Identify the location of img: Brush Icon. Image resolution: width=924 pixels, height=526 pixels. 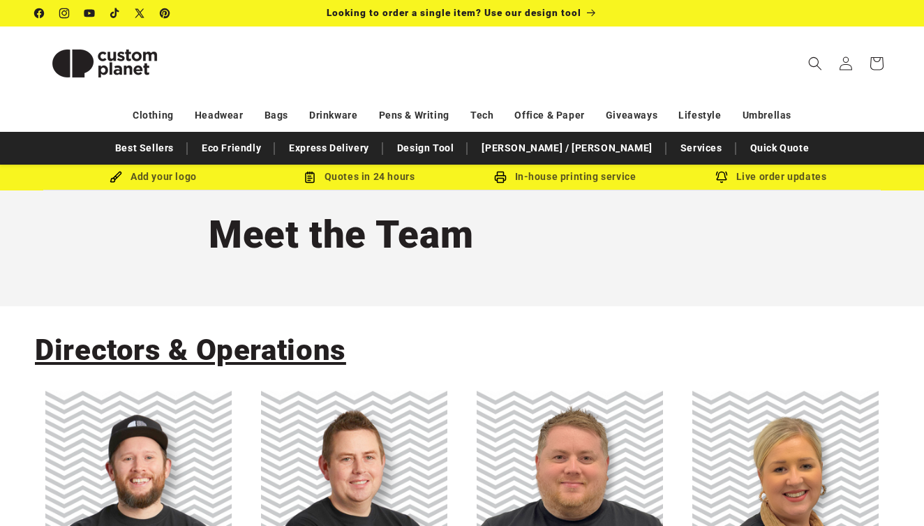
(116, 177).